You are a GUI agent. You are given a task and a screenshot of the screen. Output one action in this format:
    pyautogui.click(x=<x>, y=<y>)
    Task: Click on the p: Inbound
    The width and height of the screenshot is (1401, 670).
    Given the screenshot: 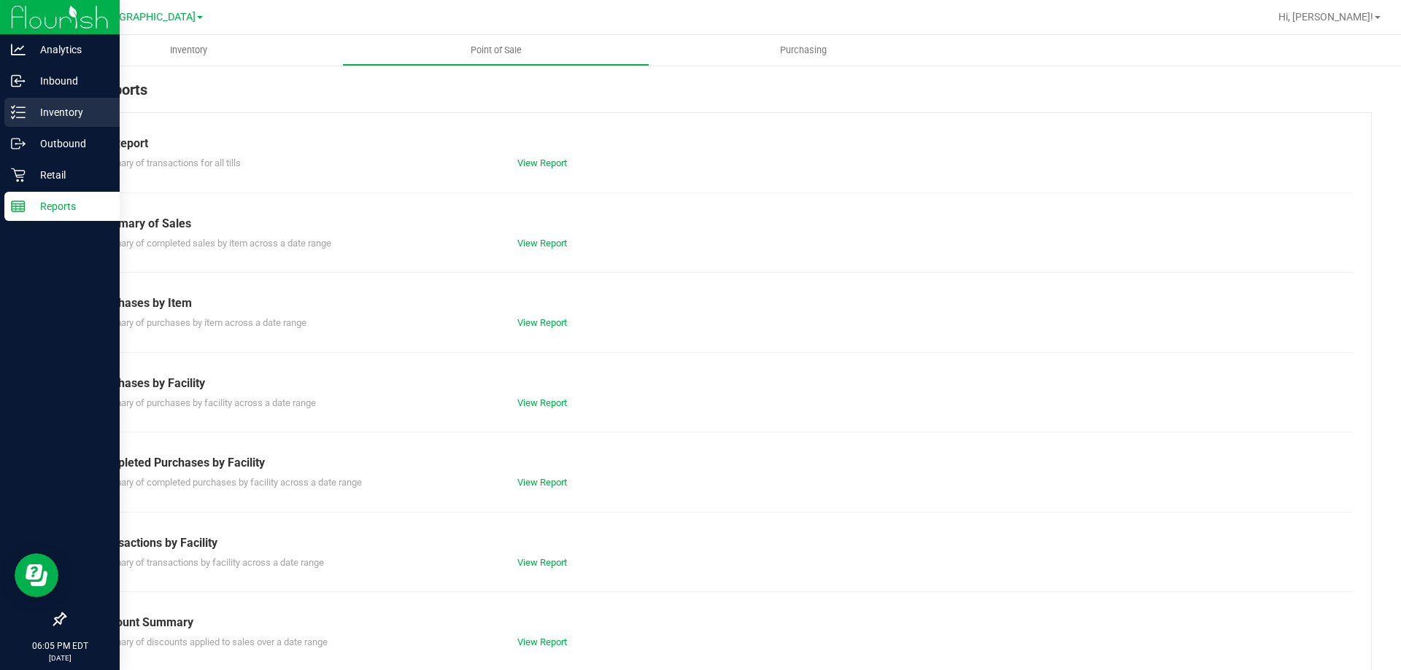 What is the action you would take?
    pyautogui.click(x=69, y=81)
    